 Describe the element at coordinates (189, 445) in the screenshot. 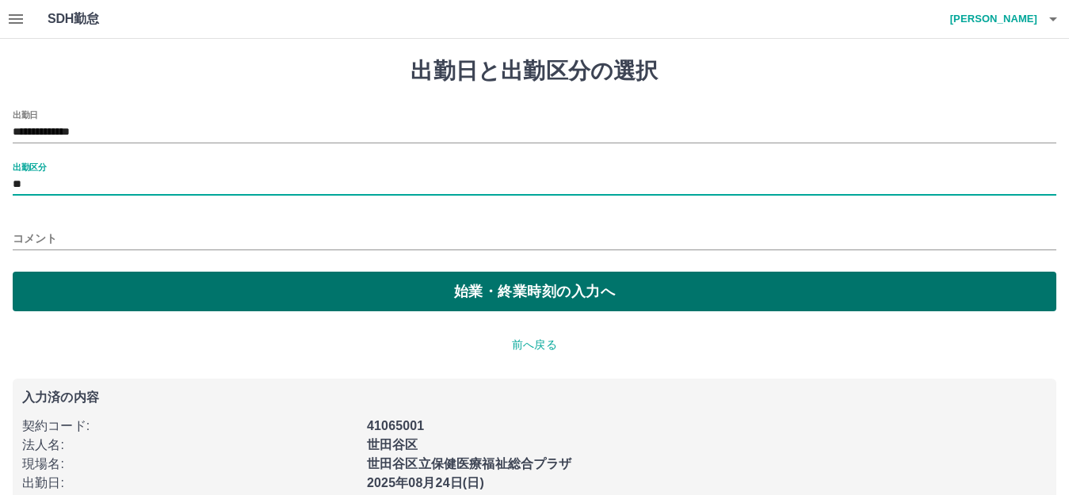

I see `p: 法人名 :` at that location.